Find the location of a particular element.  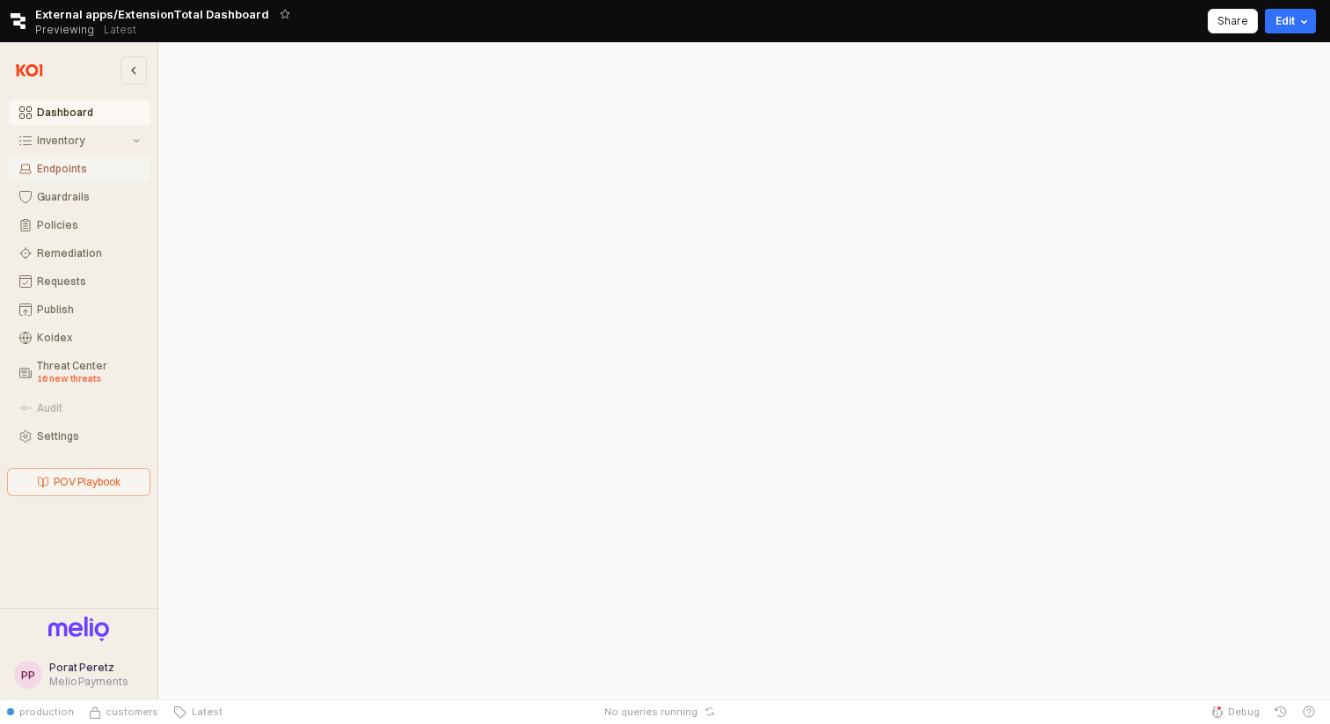

div: 16 new threats is located at coordinates (88, 379).